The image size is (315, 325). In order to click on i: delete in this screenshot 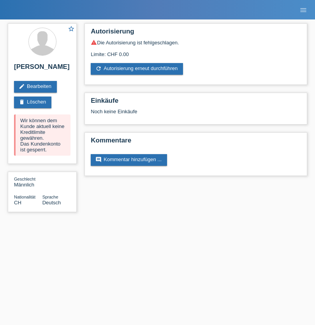, I will do `click(22, 102)`.